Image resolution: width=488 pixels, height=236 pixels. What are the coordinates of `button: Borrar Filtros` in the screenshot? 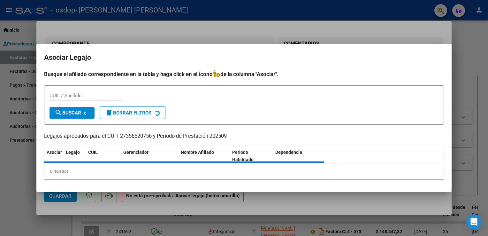 It's located at (132, 113).